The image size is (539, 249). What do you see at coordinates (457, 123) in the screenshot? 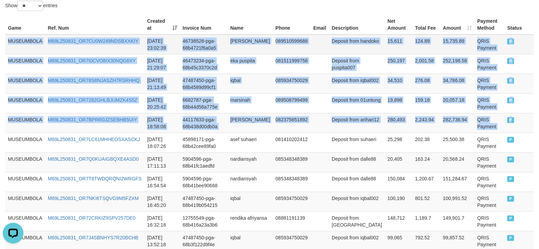
I see `td: 282,736.94` at bounding box center [457, 123].